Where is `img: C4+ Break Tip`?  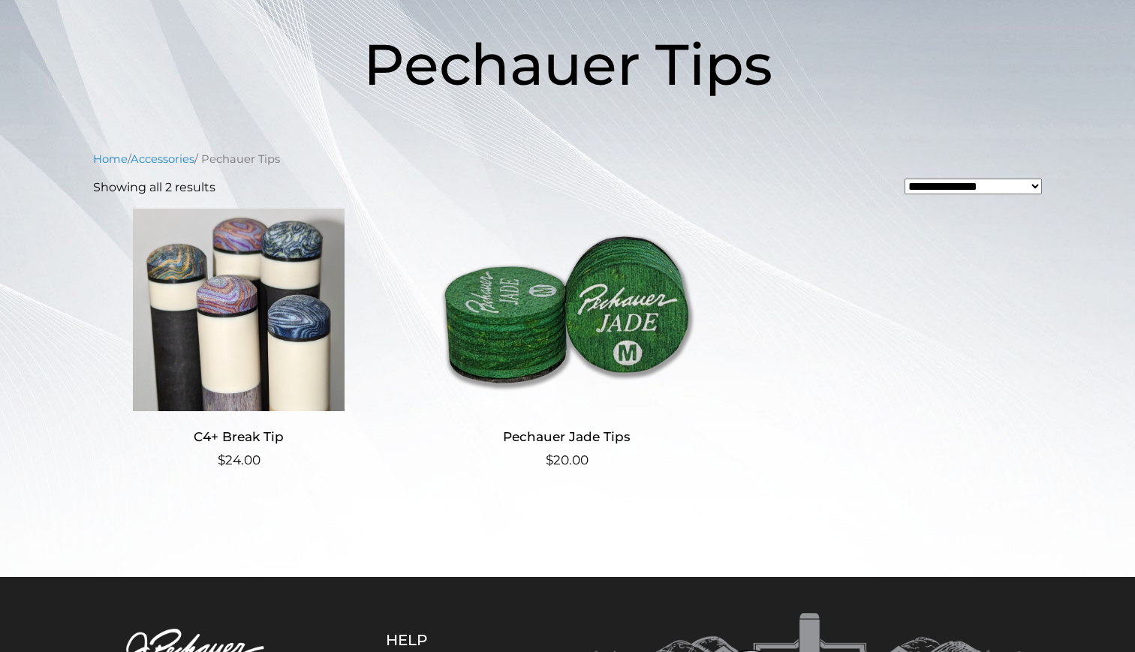
img: C4+ Break Tip is located at coordinates (239, 310).